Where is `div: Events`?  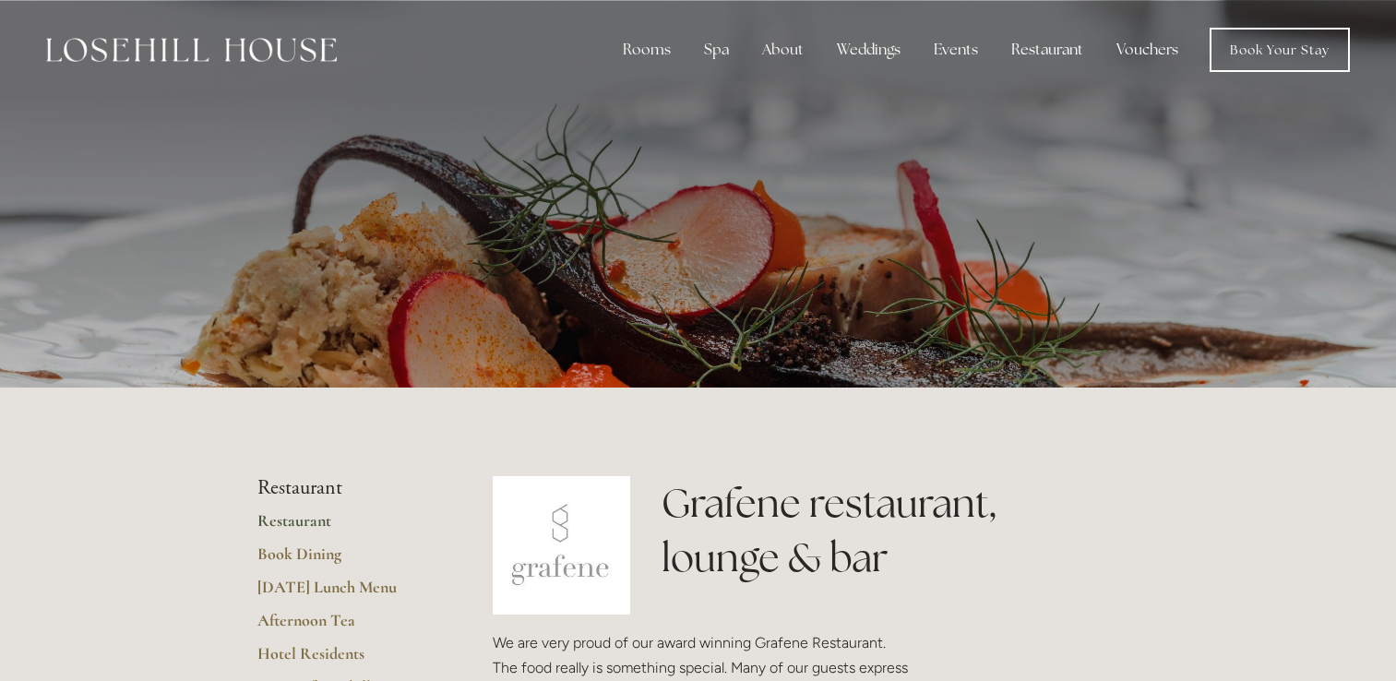
div: Events is located at coordinates (956, 50).